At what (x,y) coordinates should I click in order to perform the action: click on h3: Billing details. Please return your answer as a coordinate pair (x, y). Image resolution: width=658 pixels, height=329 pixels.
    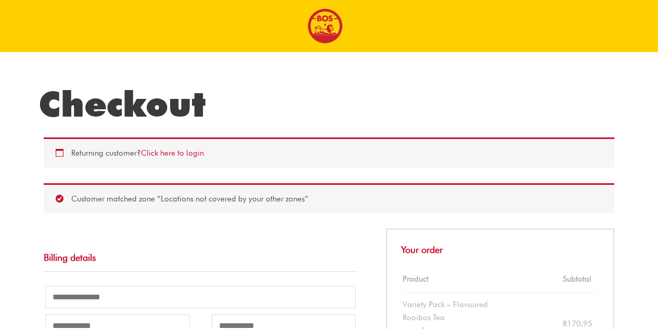
    Looking at the image, I should click on (200, 256).